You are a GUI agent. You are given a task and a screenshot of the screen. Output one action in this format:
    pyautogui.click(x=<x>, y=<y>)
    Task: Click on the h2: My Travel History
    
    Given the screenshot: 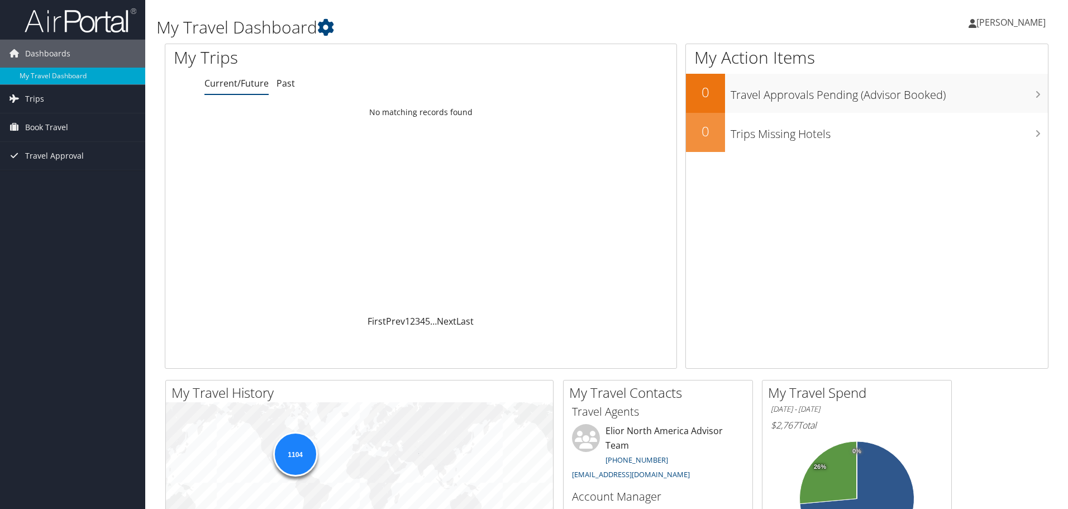 What is the action you would take?
    pyautogui.click(x=362, y=393)
    